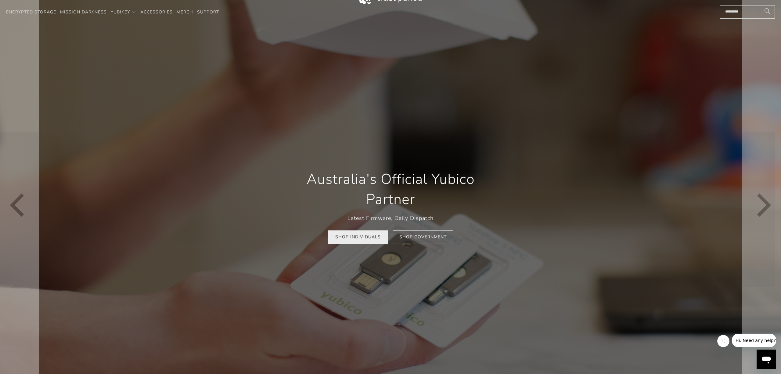 The width and height of the screenshot is (781, 374). Describe the element at coordinates (185, 12) in the screenshot. I see `span: Merch` at that location.